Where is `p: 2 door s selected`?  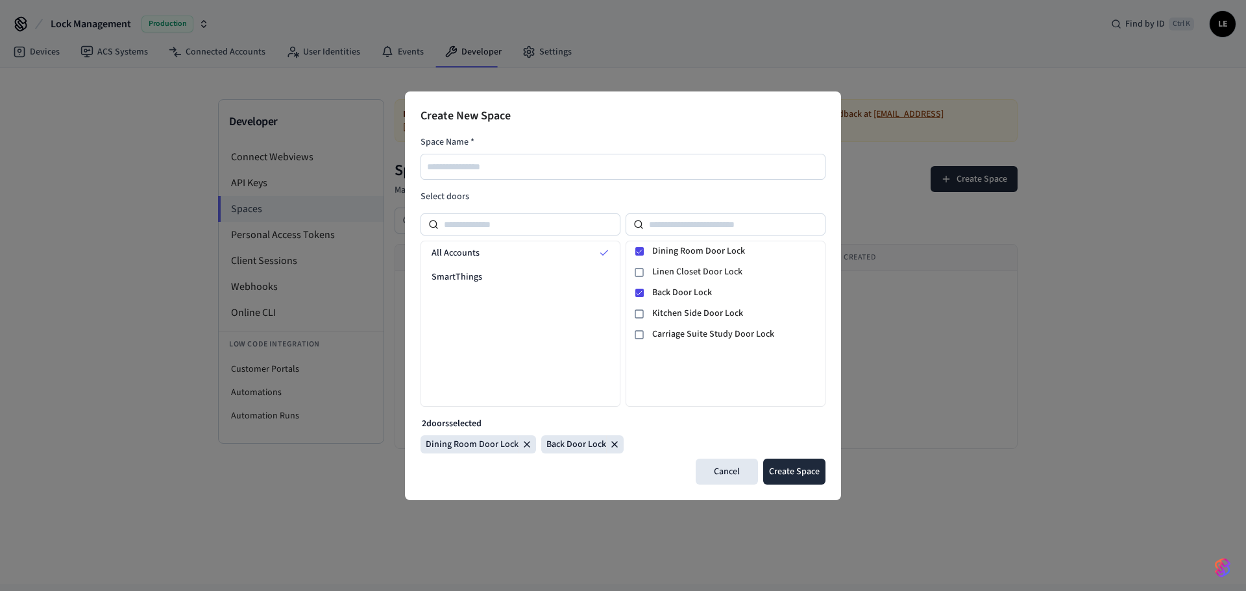
p: 2 door s selected is located at coordinates (624, 424).